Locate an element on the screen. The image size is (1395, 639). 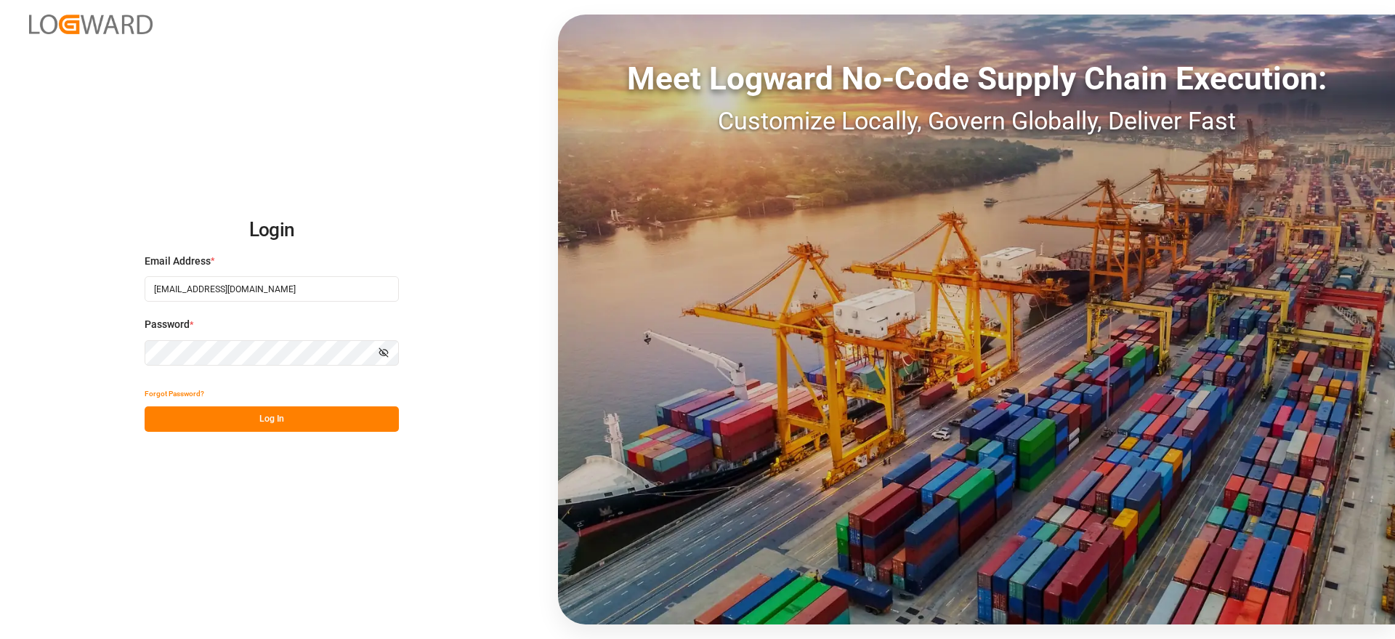
h2: Login is located at coordinates (272, 230).